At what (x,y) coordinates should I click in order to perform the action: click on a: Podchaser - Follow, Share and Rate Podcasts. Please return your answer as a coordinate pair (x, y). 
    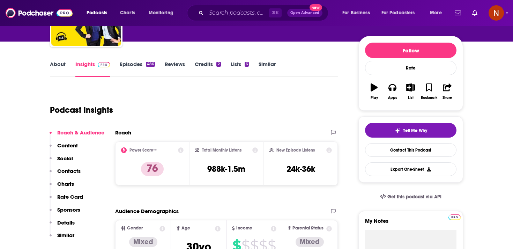
    Looking at the image, I should click on (39, 13).